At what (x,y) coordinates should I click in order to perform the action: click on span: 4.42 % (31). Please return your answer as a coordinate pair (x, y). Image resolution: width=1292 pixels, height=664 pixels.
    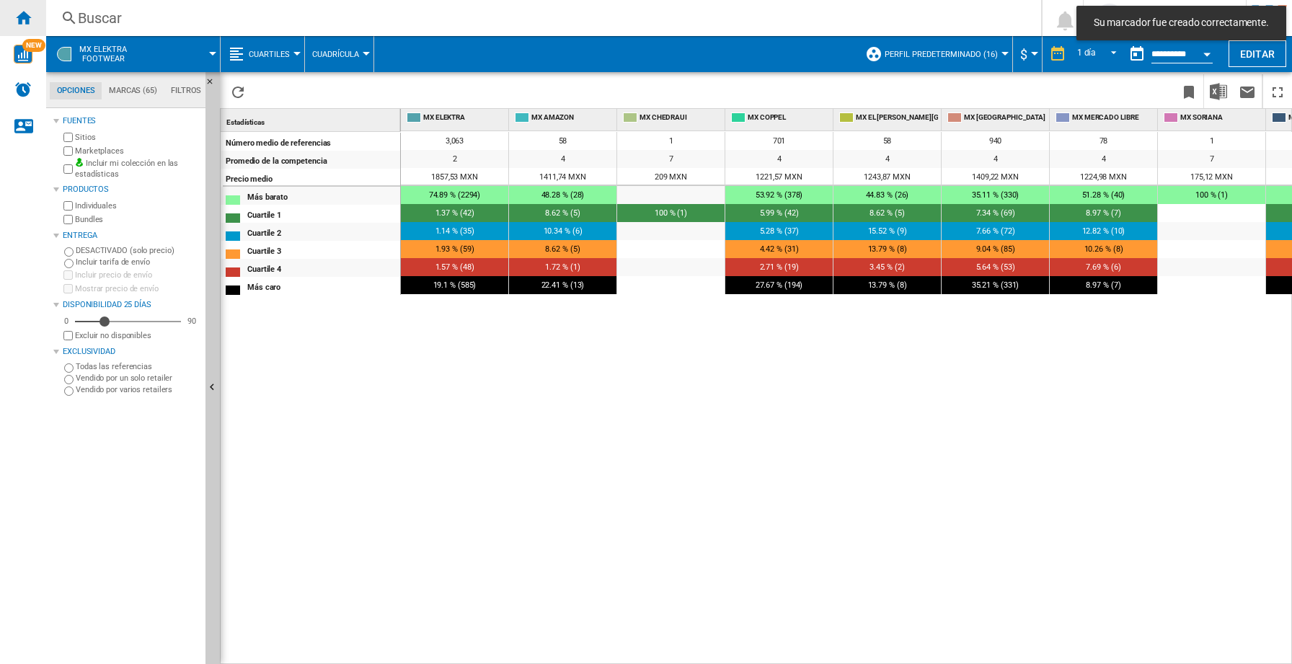
    Looking at the image, I should click on (779, 249).